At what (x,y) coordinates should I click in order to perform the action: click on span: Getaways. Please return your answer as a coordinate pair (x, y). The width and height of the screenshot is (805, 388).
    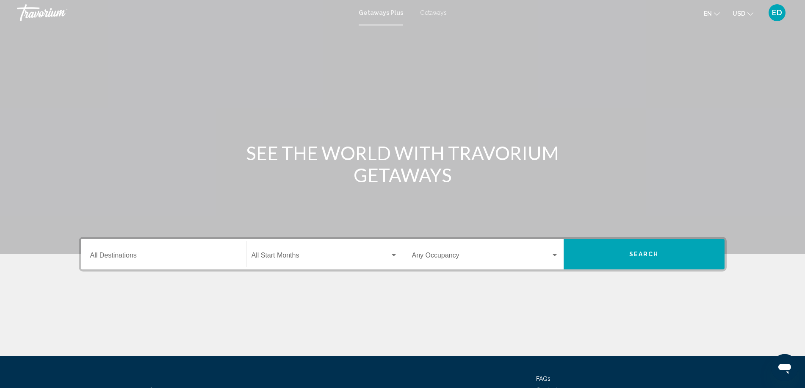
    Looking at the image, I should click on (433, 13).